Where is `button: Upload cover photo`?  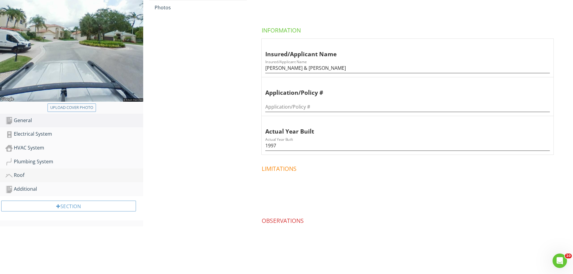
button: Upload cover photo is located at coordinates (72, 108).